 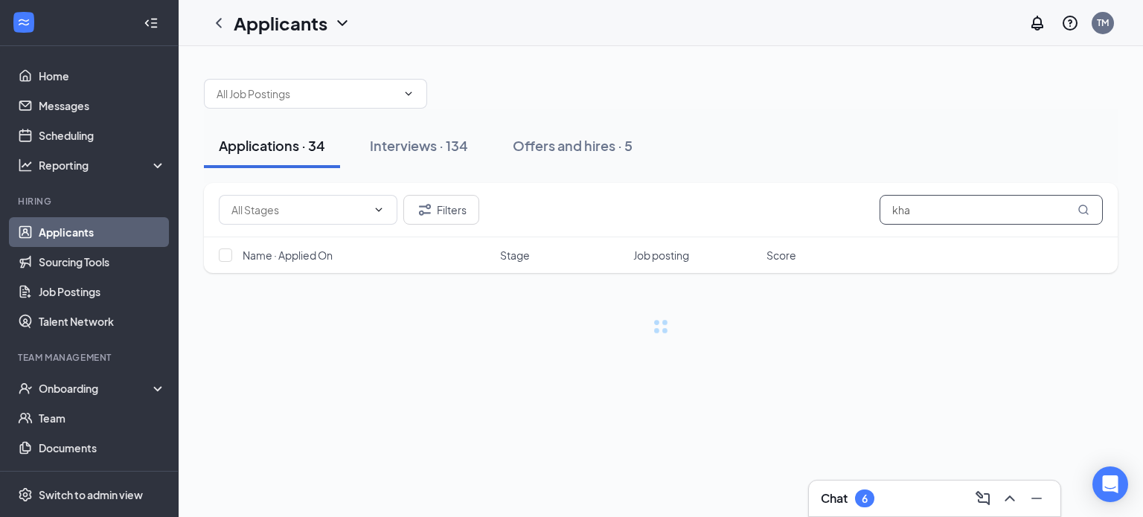 What do you see at coordinates (1083, 210) in the screenshot?
I see `svg: MagnifyingGlass` at bounding box center [1083, 210].